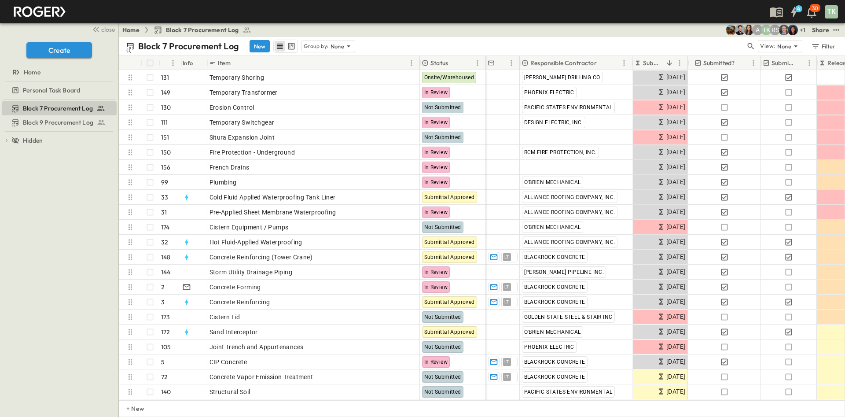 Image resolution: width=845 pixels, height=417 pixels. What do you see at coordinates (261, 377) in the screenshot?
I see `span: Concrete Vapor Emission Treatment` at bounding box center [261, 377].